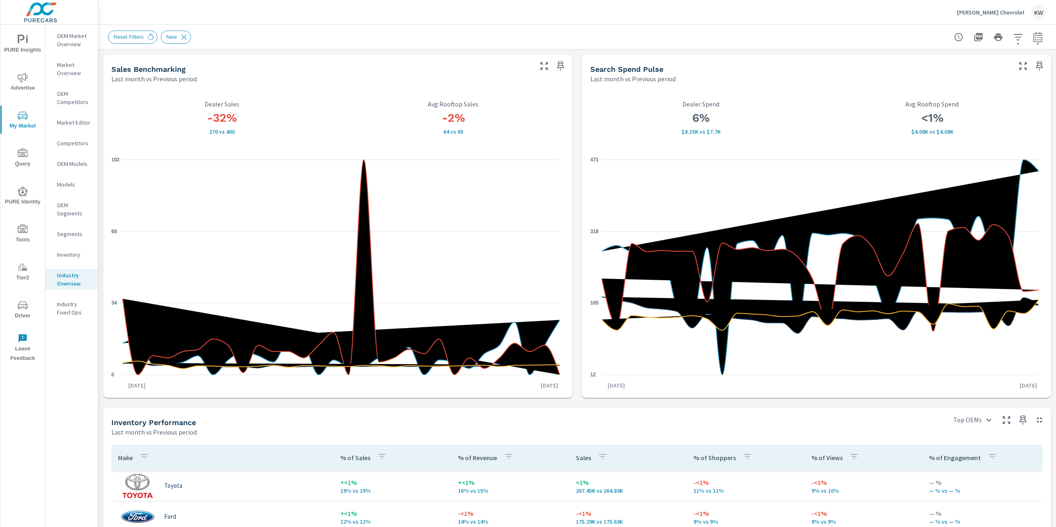 This screenshot has height=527, width=1056. I want to click on span: Query, so click(23, 158).